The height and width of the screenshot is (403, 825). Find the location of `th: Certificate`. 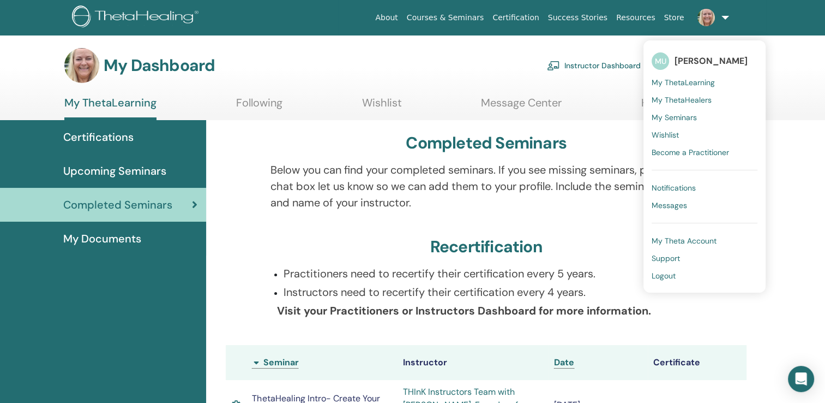

th: Certificate is located at coordinates (697, 362).